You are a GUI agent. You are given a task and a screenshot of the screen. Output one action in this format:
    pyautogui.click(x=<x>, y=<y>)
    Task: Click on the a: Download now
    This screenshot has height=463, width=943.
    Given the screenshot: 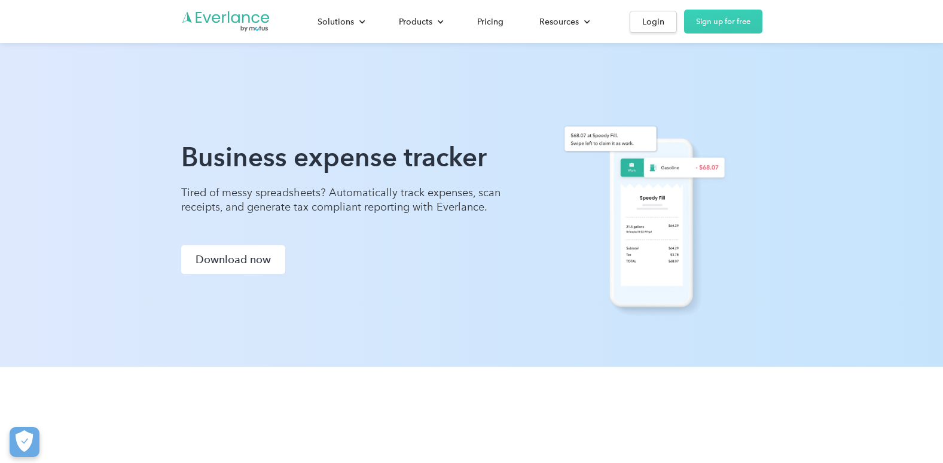 What is the action you would take?
    pyautogui.click(x=233, y=259)
    